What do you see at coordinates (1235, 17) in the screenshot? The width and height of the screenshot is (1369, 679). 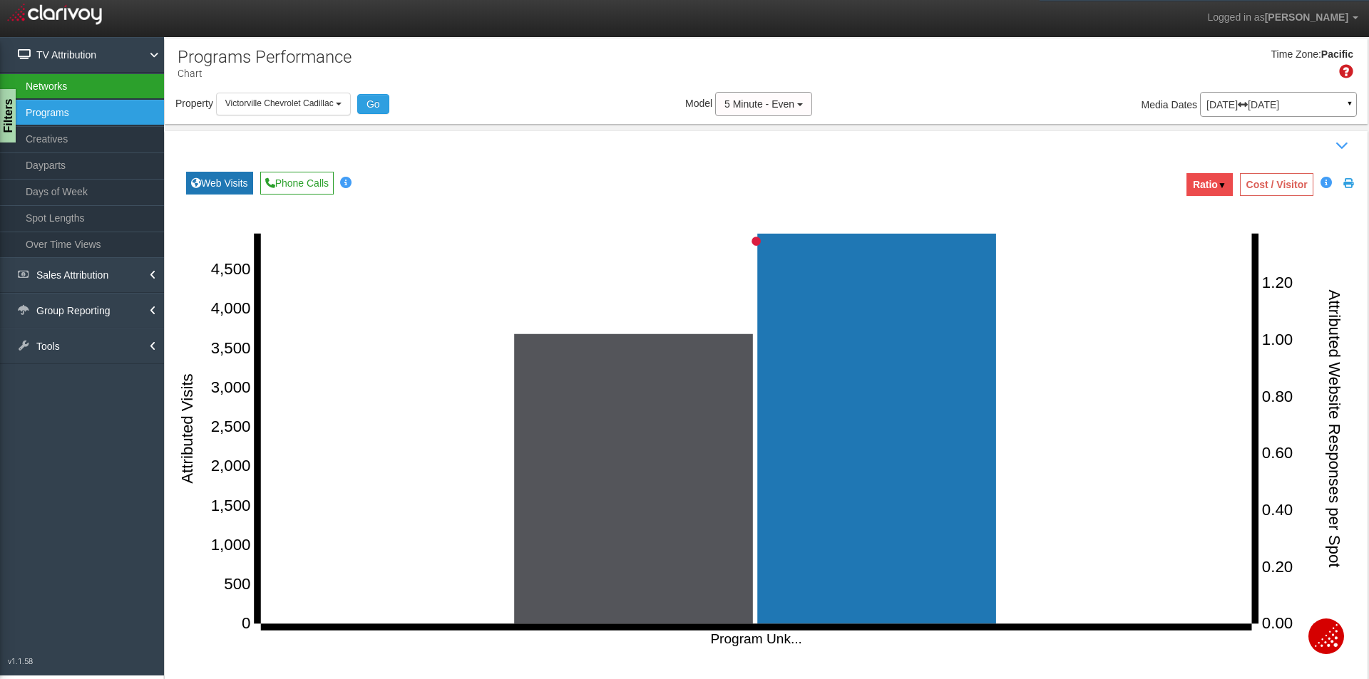 I see `span: Logged in as` at bounding box center [1235, 17].